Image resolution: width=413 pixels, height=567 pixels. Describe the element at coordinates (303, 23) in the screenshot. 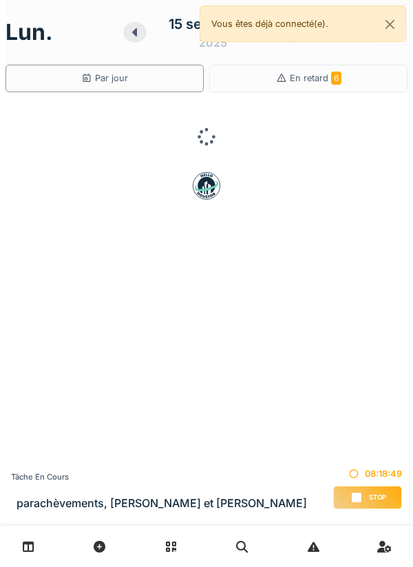

I see `div: Vous êtes déjà connecté(e).` at that location.